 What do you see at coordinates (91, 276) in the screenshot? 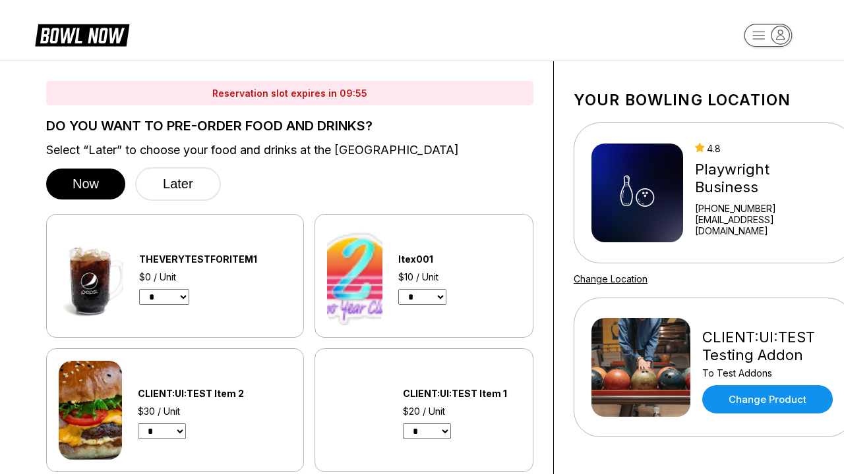
I see `img: THEVERYTESTFORITEM1` at bounding box center [91, 276].